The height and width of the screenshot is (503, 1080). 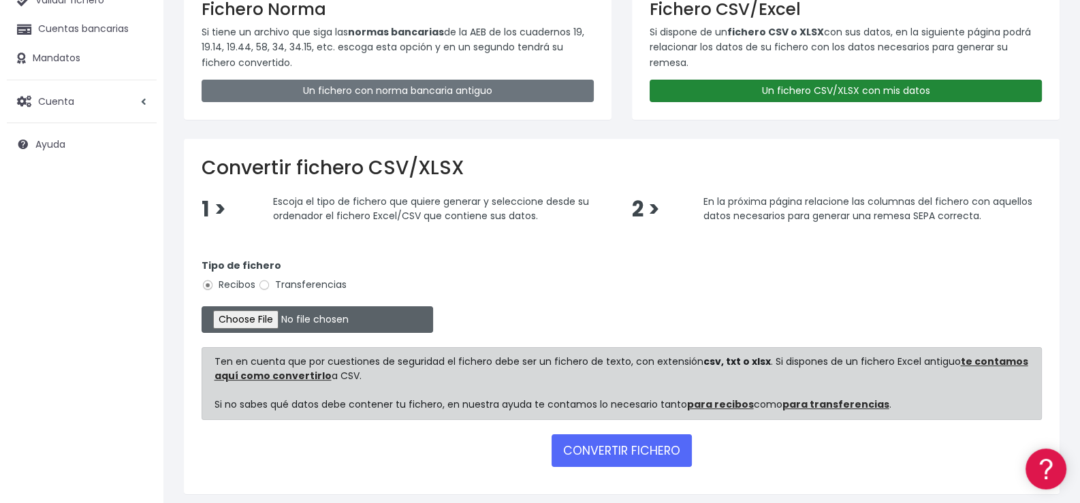 What do you see at coordinates (846, 91) in the screenshot?
I see `a: Un fichero CSV/XLSX con mis datos` at bounding box center [846, 91].